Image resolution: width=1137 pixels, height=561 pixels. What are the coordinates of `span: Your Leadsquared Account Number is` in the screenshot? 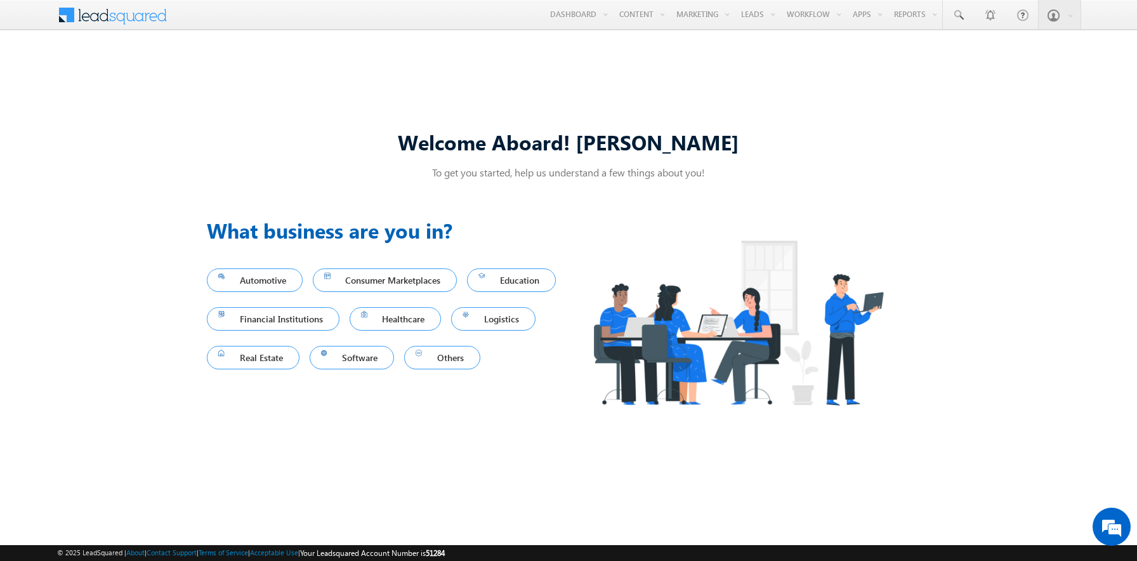 It's located at (373, 553).